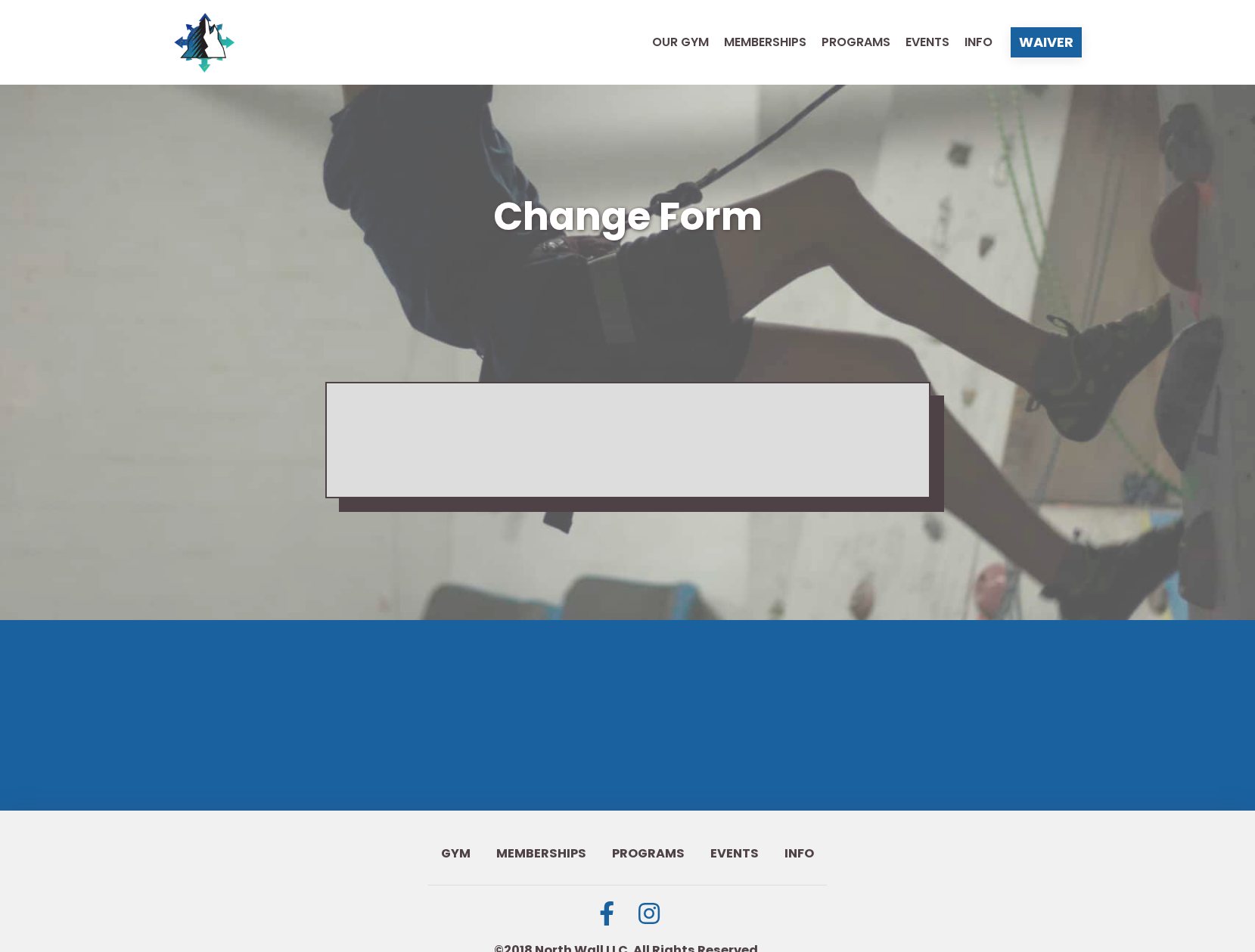 The height and width of the screenshot is (952, 1255). I want to click on img: North Wall Logo, so click(204, 43).